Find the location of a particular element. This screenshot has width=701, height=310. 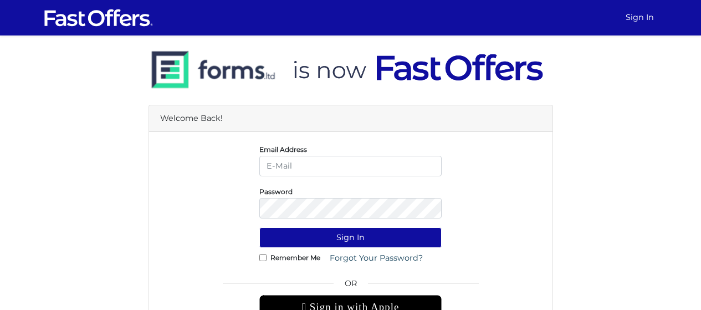

a: Forgot Your Password? is located at coordinates (376, 258).